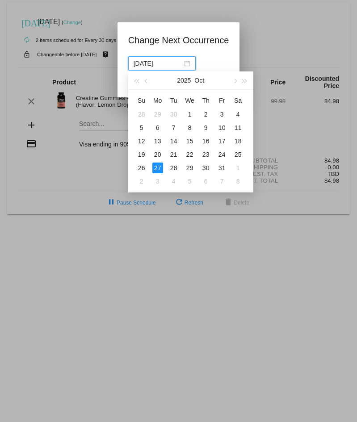 The width and height of the screenshot is (357, 422). I want to click on div: 31, so click(222, 168).